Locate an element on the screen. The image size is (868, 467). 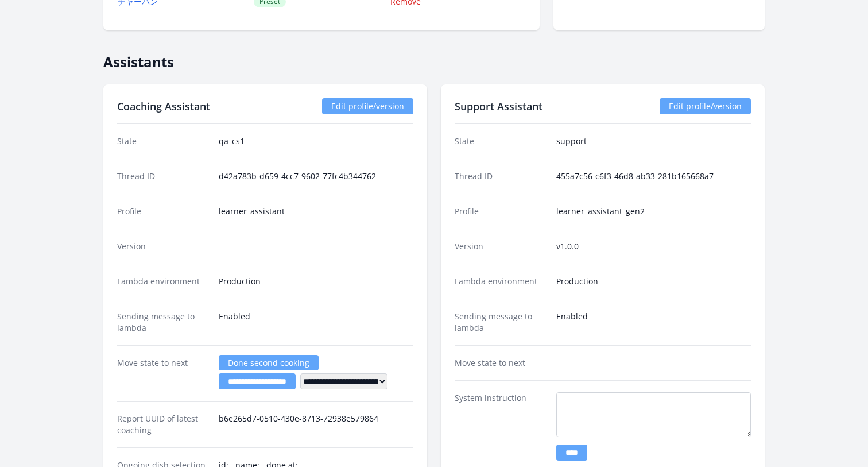
dd: v1.0.0 is located at coordinates (653, 246).